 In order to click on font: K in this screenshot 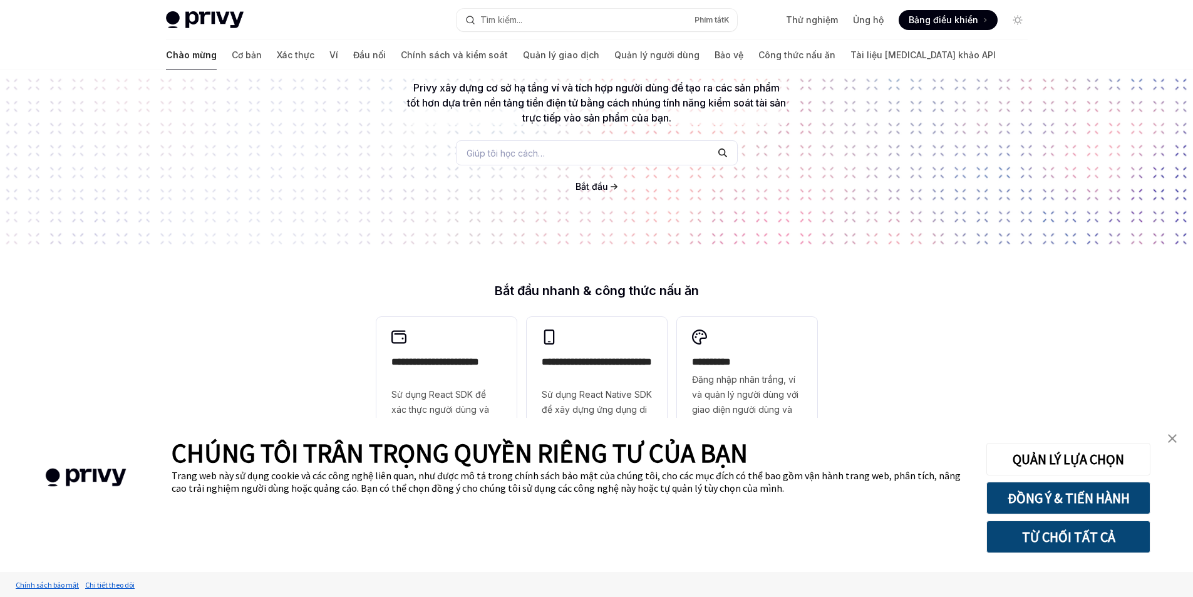, I will do `click(727, 19)`.